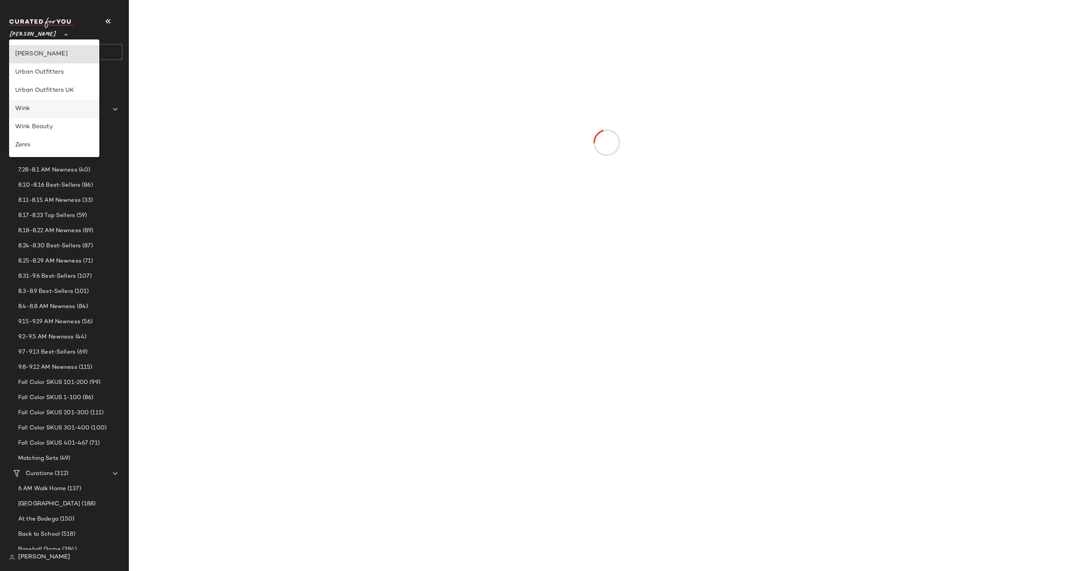 The height and width of the screenshot is (571, 1084). I want to click on span: 9.8-9.12 AM Newness, so click(48, 367).